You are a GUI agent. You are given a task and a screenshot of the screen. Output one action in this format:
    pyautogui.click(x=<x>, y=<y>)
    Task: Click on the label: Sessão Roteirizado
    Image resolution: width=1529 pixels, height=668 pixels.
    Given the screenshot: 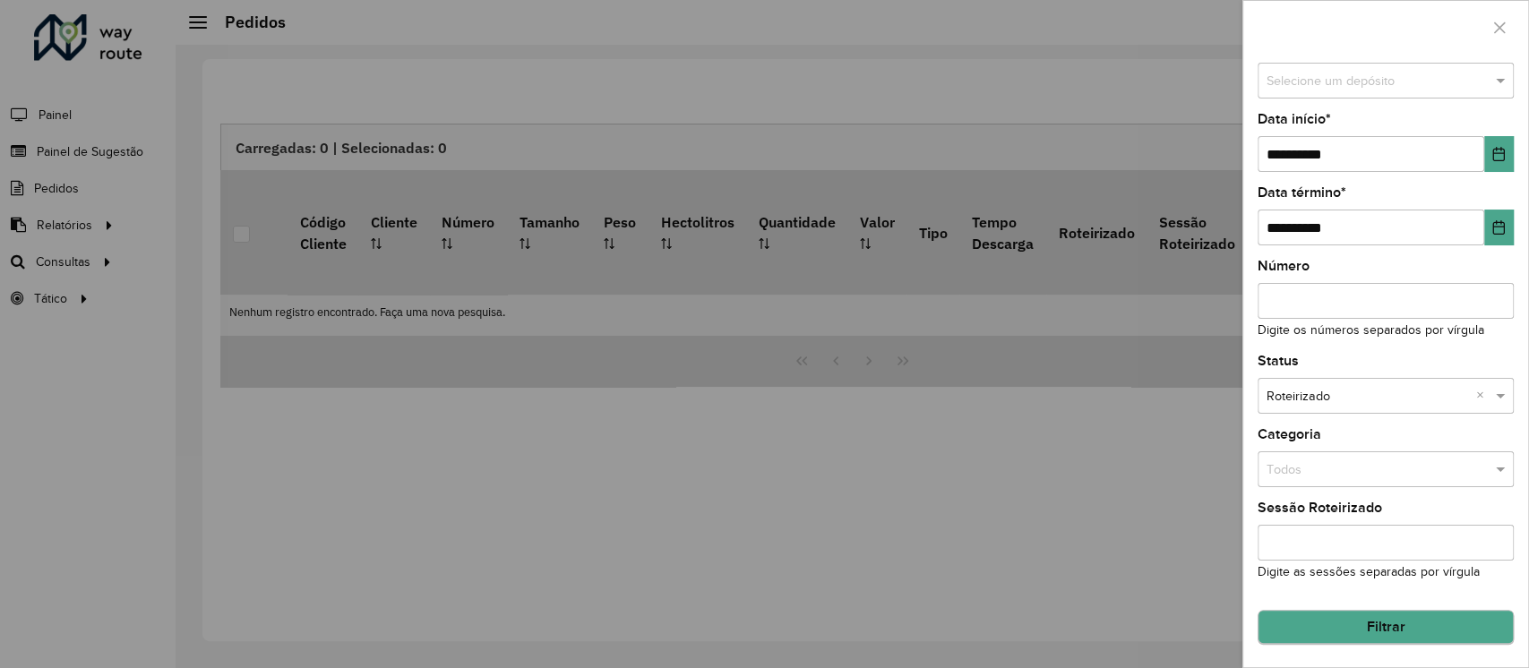 What is the action you would take?
    pyautogui.click(x=1319, y=508)
    